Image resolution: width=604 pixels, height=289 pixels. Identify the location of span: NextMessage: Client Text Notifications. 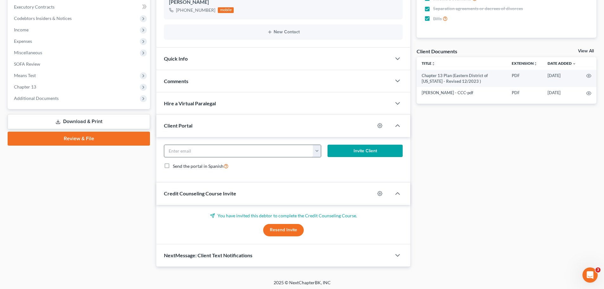
(208, 255).